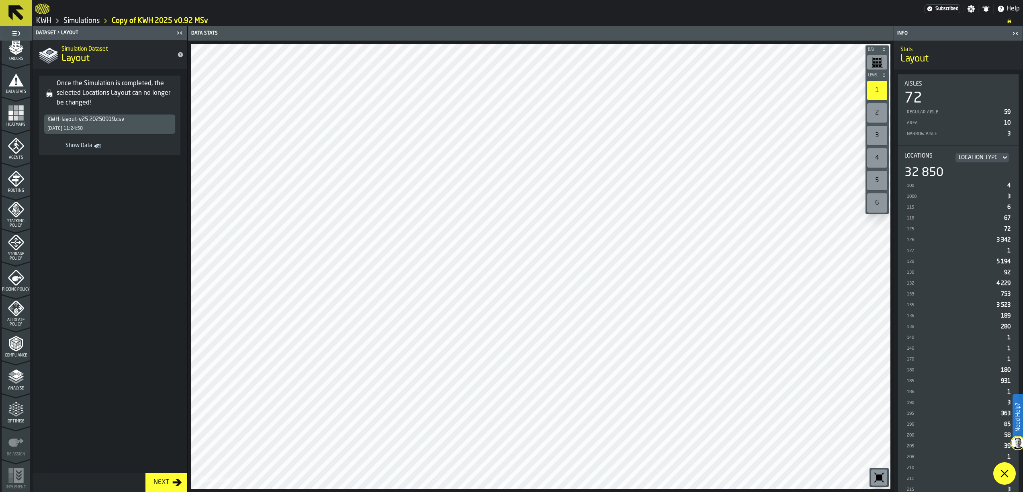 The width and height of the screenshot is (1023, 492). Describe the element at coordinates (953, 123) in the screenshot. I see `div: Area` at that location.